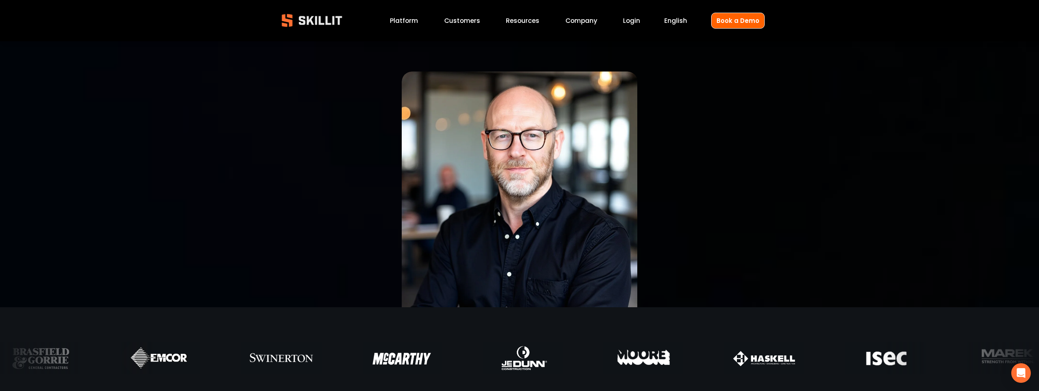  What do you see at coordinates (631, 20) in the screenshot?
I see `a: Login` at bounding box center [631, 20].